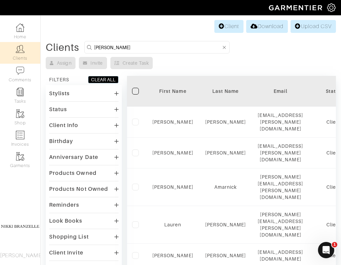 This screenshot has width=341, height=265. Describe the element at coordinates (331, 7) in the screenshot. I see `img: gear-icon-white-bd11855cb880d31180b6d7d6211b90ccbf57a29d726f0c71d8c61bd08dd39cc2.png` at that location.